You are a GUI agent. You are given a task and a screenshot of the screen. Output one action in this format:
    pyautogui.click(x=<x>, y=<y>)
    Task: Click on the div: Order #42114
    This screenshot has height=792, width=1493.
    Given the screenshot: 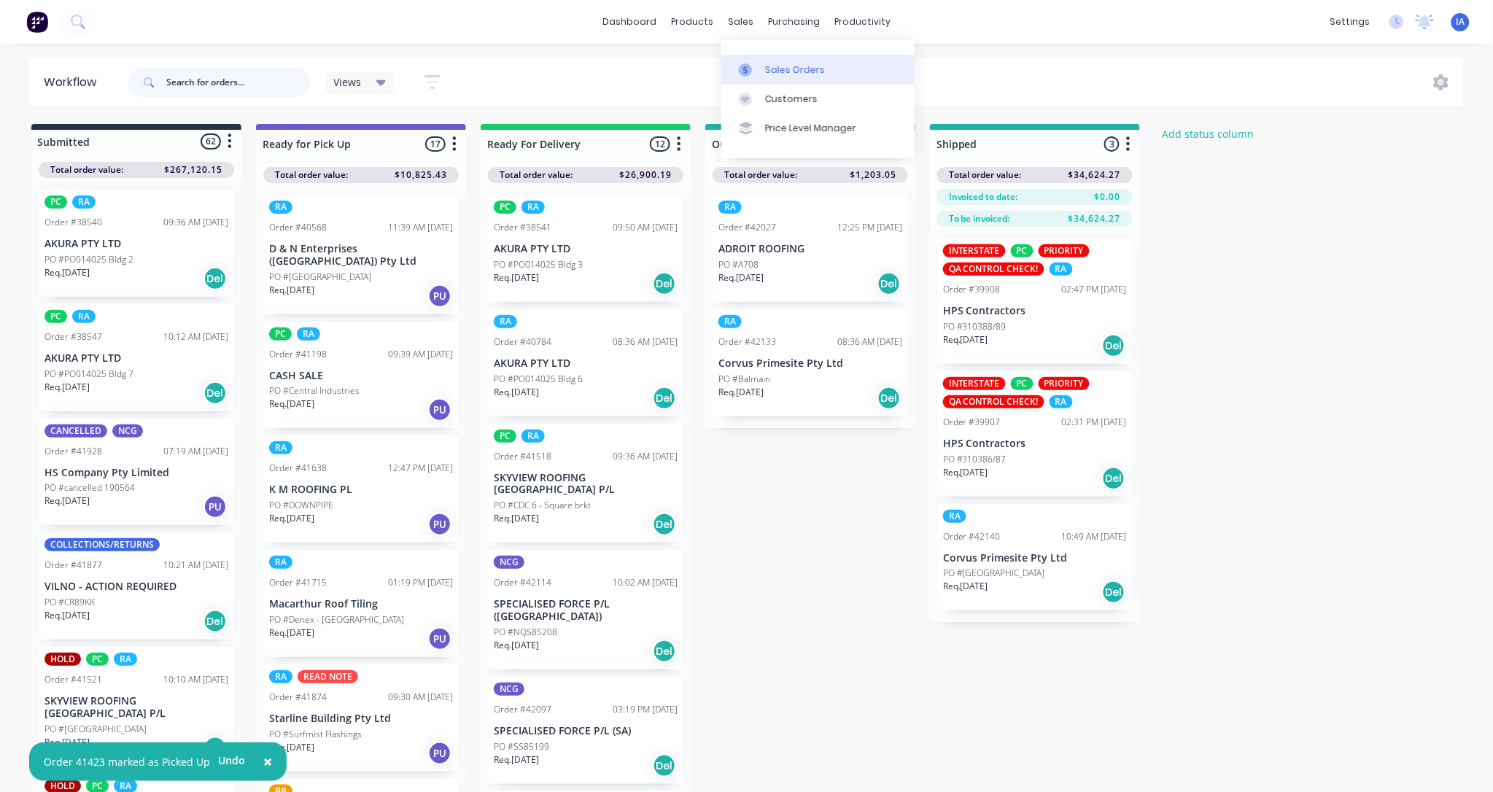 What is the action you would take?
    pyautogui.click(x=522, y=583)
    